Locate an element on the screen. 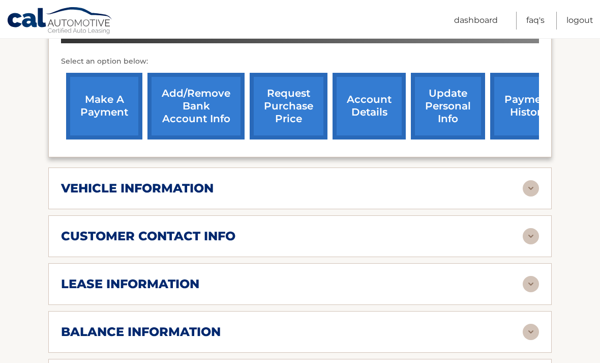  h2: customer contact info is located at coordinates (148, 236).